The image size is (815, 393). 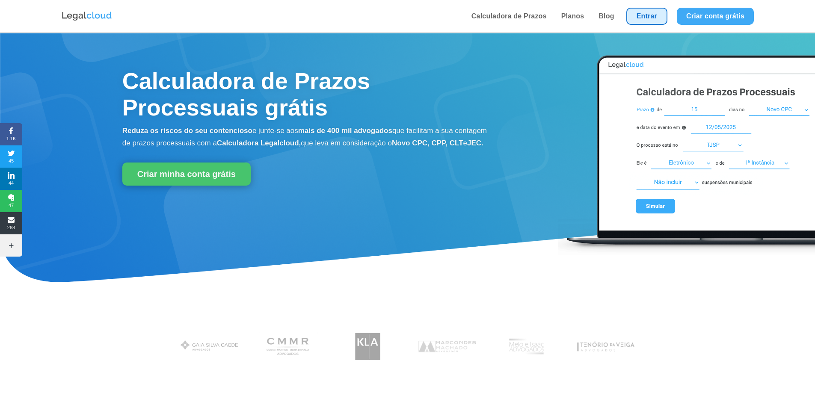 I want to click on img: Logo da Legalcloud, so click(x=87, y=16).